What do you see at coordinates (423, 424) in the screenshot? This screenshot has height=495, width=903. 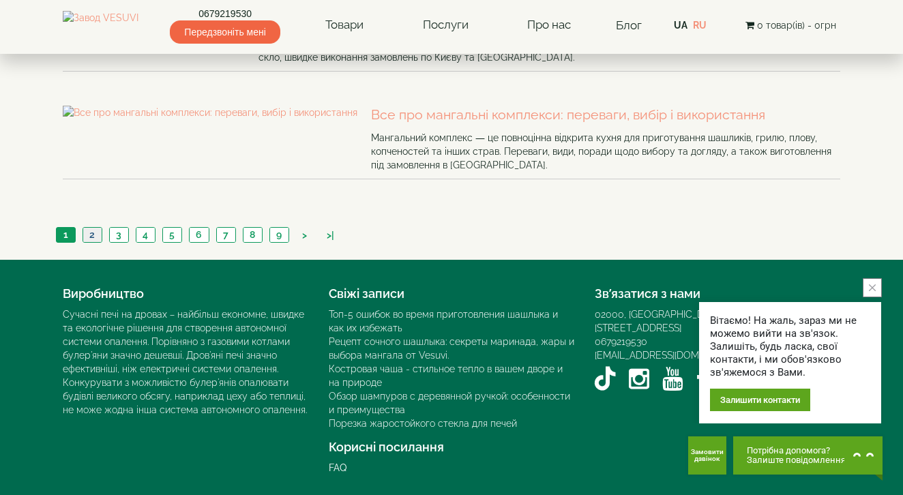 I see `a: Порезка жаростойкого стекла для печей` at bounding box center [423, 424].